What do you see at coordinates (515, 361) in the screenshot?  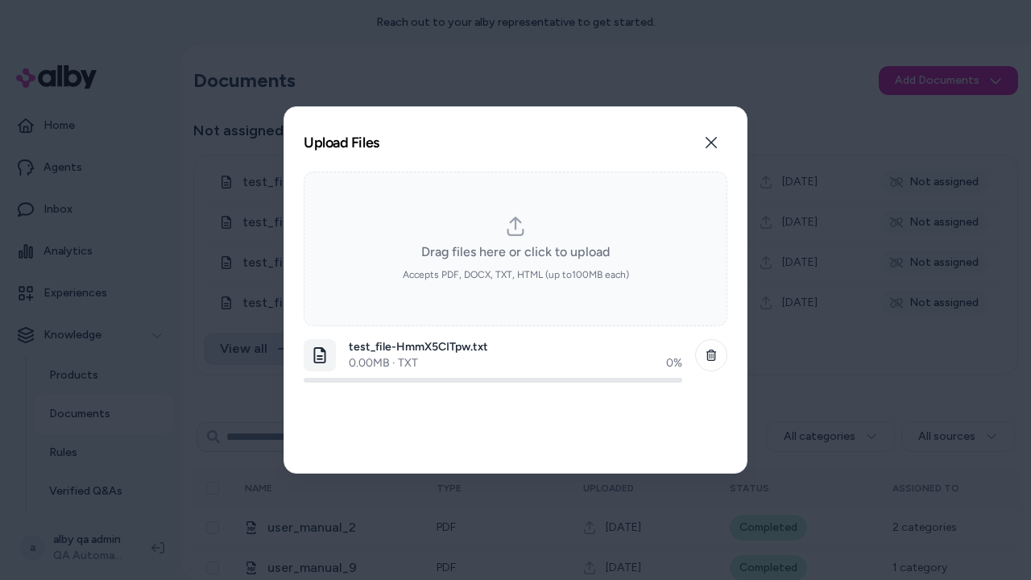 I see `li: dropzone-file-list-item` at bounding box center [515, 361].